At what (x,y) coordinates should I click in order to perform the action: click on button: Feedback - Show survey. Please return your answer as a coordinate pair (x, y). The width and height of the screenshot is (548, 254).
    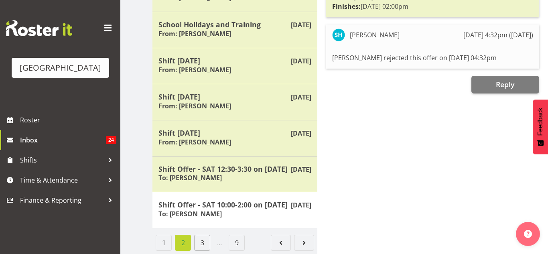
    Looking at the image, I should click on (540, 127).